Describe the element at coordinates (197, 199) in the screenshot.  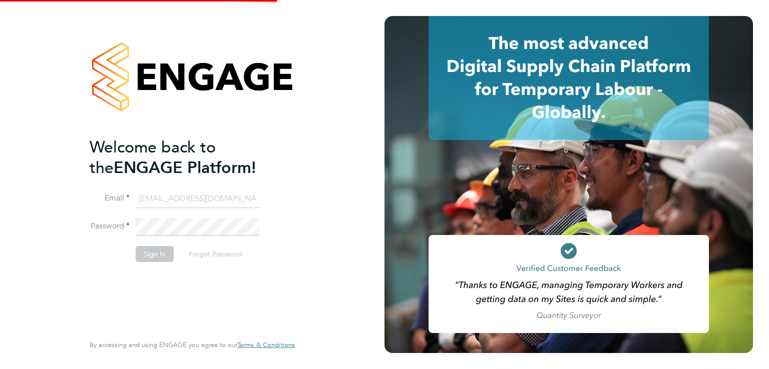
I see `input: Enter your work email...` at that location.